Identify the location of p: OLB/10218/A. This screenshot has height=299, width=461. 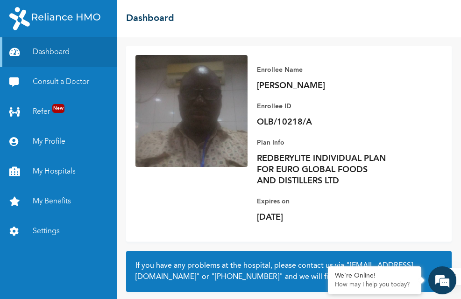
(322, 122).